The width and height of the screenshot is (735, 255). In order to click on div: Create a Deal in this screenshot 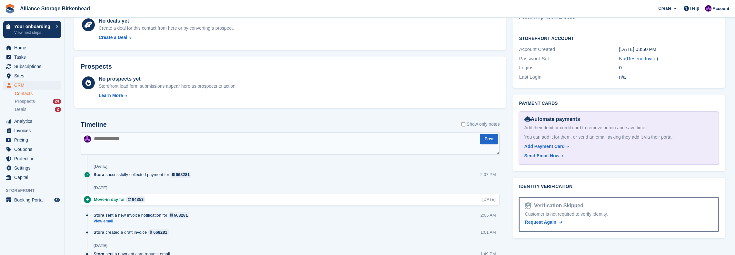, I will do `click(113, 37)`.